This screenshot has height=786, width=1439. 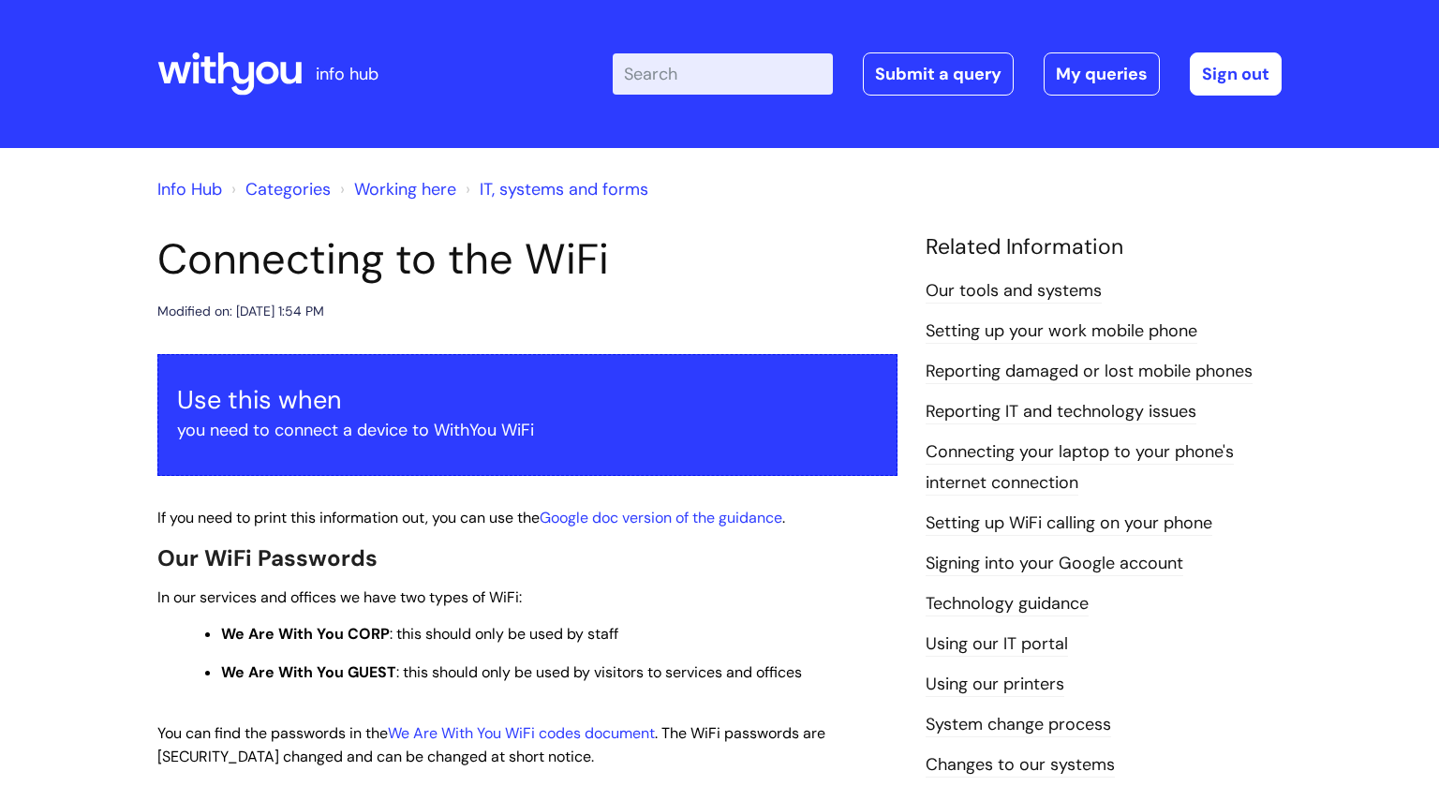 I want to click on a: Connecting your laptop to your phone's internet connection, so click(x=1080, y=468).